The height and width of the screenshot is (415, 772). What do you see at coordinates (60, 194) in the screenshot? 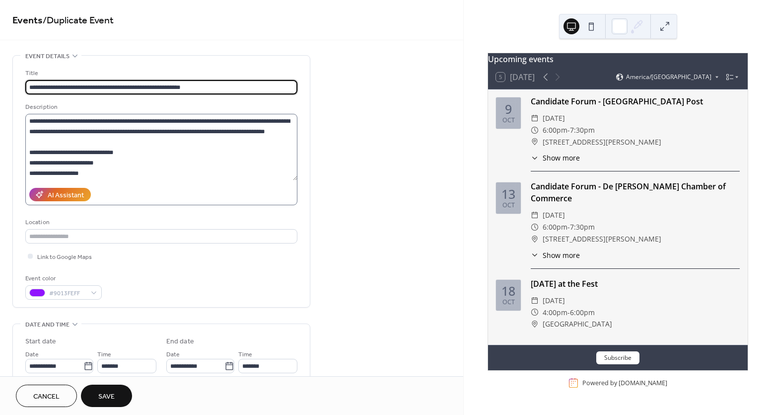
I see `button: AI Assistant` at bounding box center [60, 194].